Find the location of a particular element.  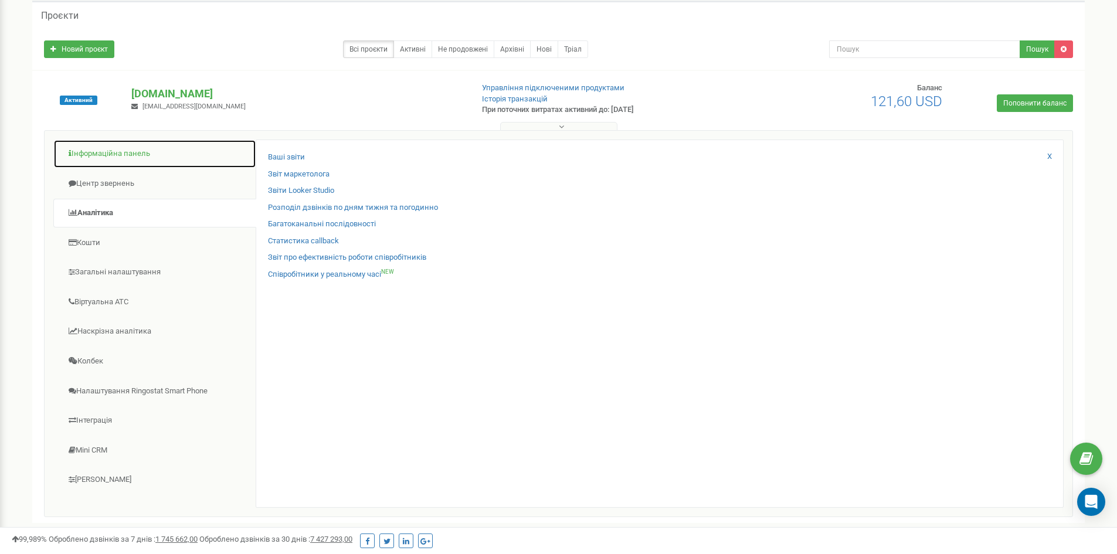

a: Розподіл дзвінків по дням тижня та погодинно is located at coordinates (353, 208).